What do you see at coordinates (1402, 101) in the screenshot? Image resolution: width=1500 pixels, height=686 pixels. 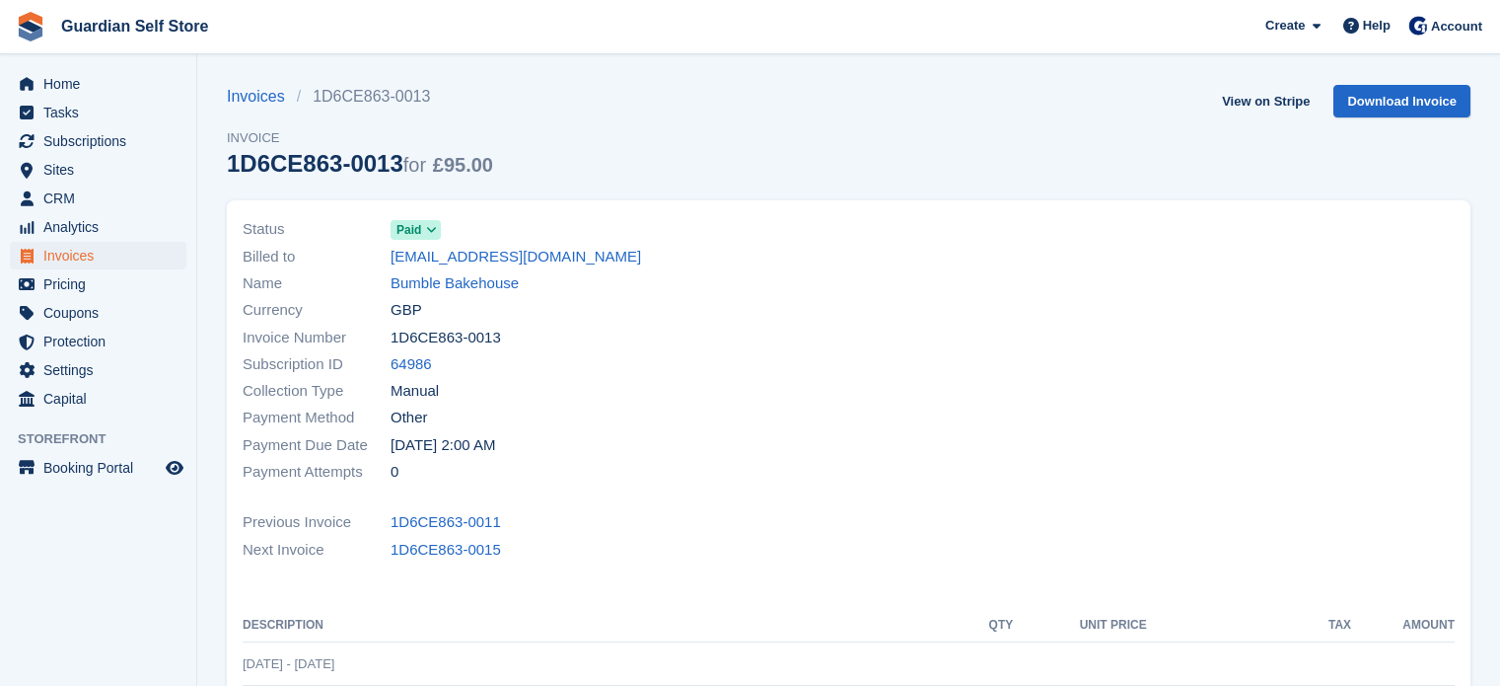 I see `a: Download Invoice` at bounding box center [1402, 101].